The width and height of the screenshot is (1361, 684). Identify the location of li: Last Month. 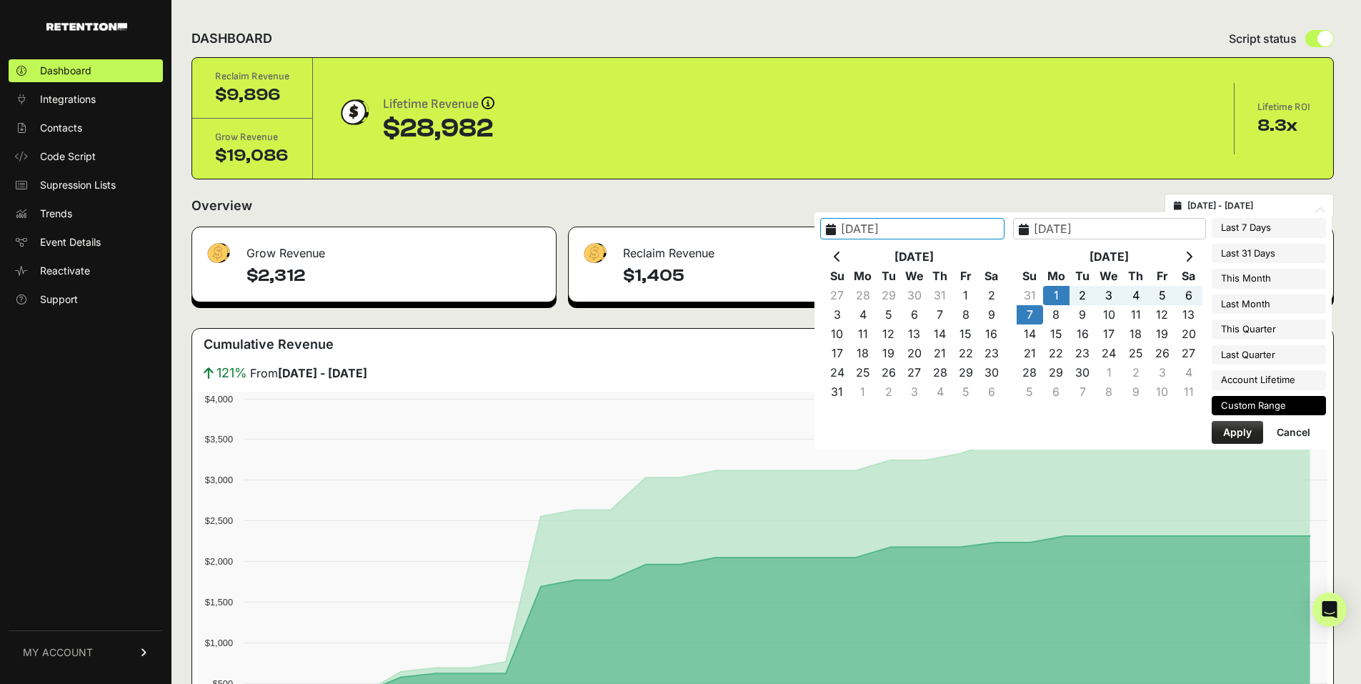
(1269, 304).